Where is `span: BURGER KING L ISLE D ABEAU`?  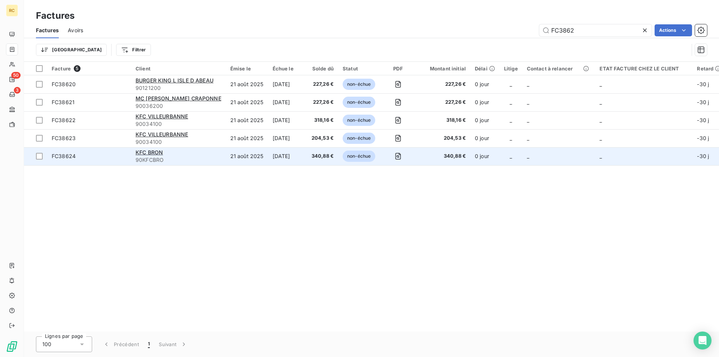 span: BURGER KING L ISLE D ABEAU is located at coordinates (175, 80).